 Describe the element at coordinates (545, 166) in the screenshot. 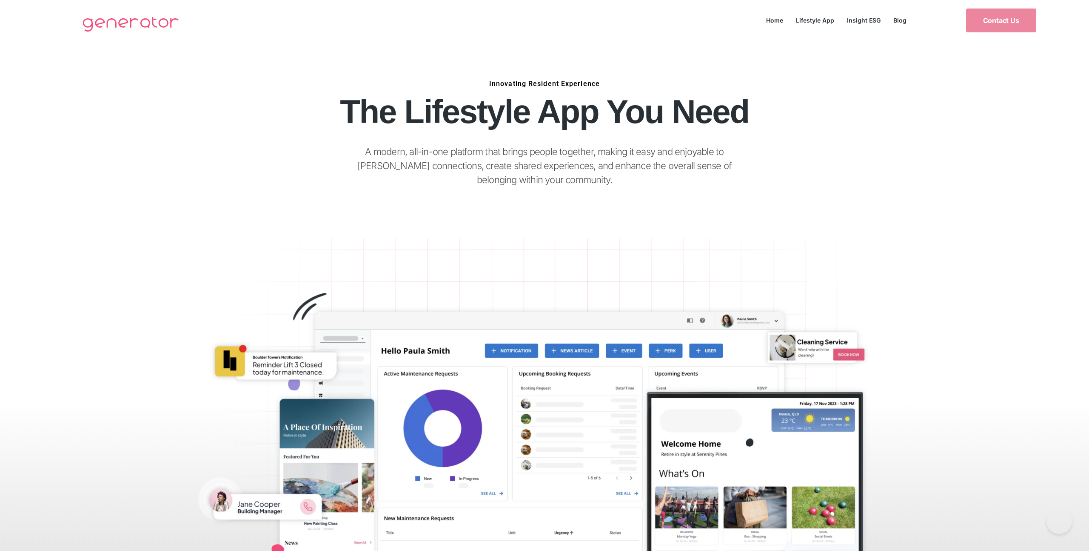

I see `p: A modern, all-in-one platform that brings people together, making it easy and enjoyable to [PERSO...` at that location.